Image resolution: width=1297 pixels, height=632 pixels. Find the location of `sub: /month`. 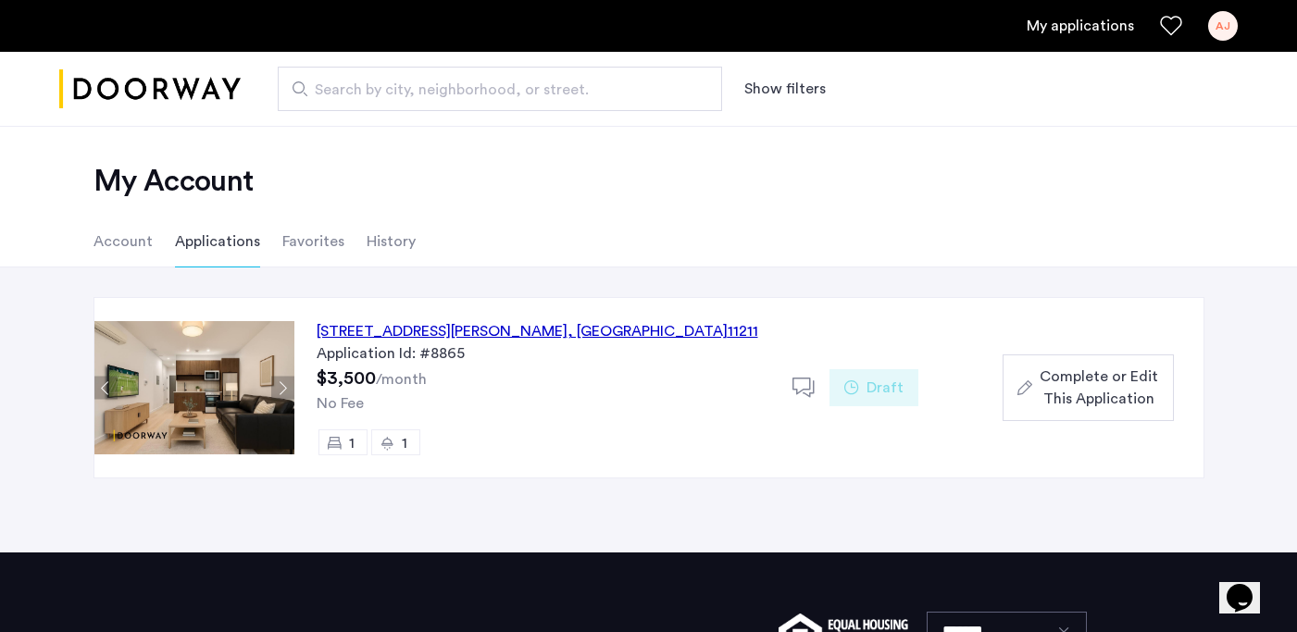

sub: /month is located at coordinates (401, 380).